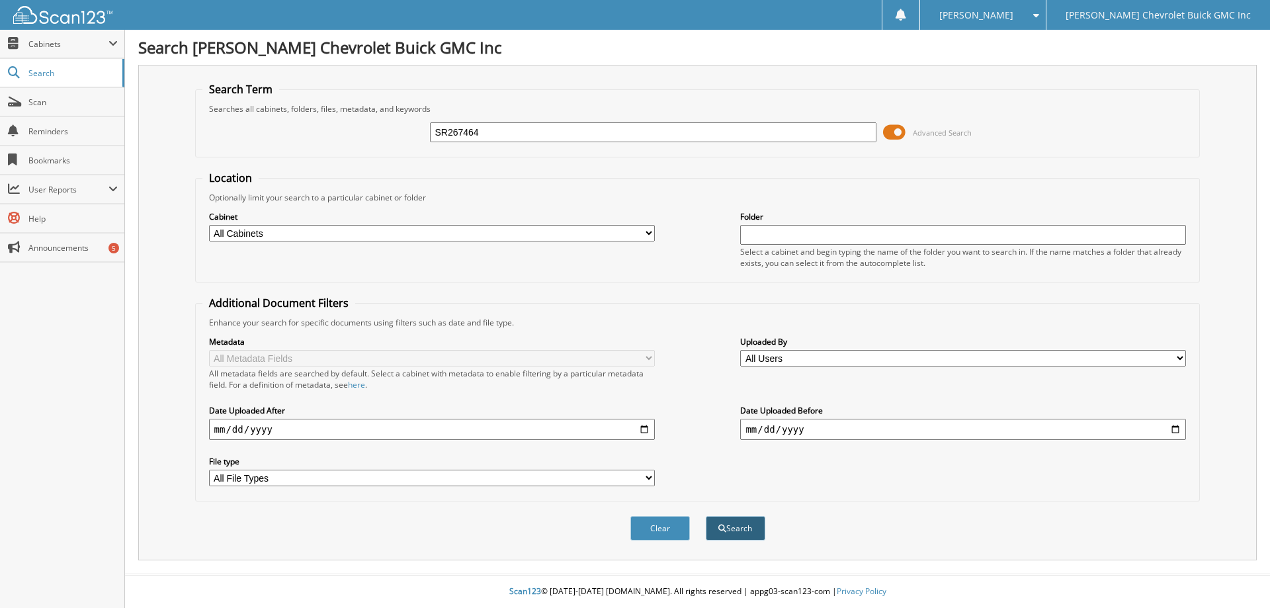 This screenshot has height=608, width=1270. Describe the element at coordinates (698, 322) in the screenshot. I see `div: Enhance your search for specific documents using filters such as date and file type.` at that location.